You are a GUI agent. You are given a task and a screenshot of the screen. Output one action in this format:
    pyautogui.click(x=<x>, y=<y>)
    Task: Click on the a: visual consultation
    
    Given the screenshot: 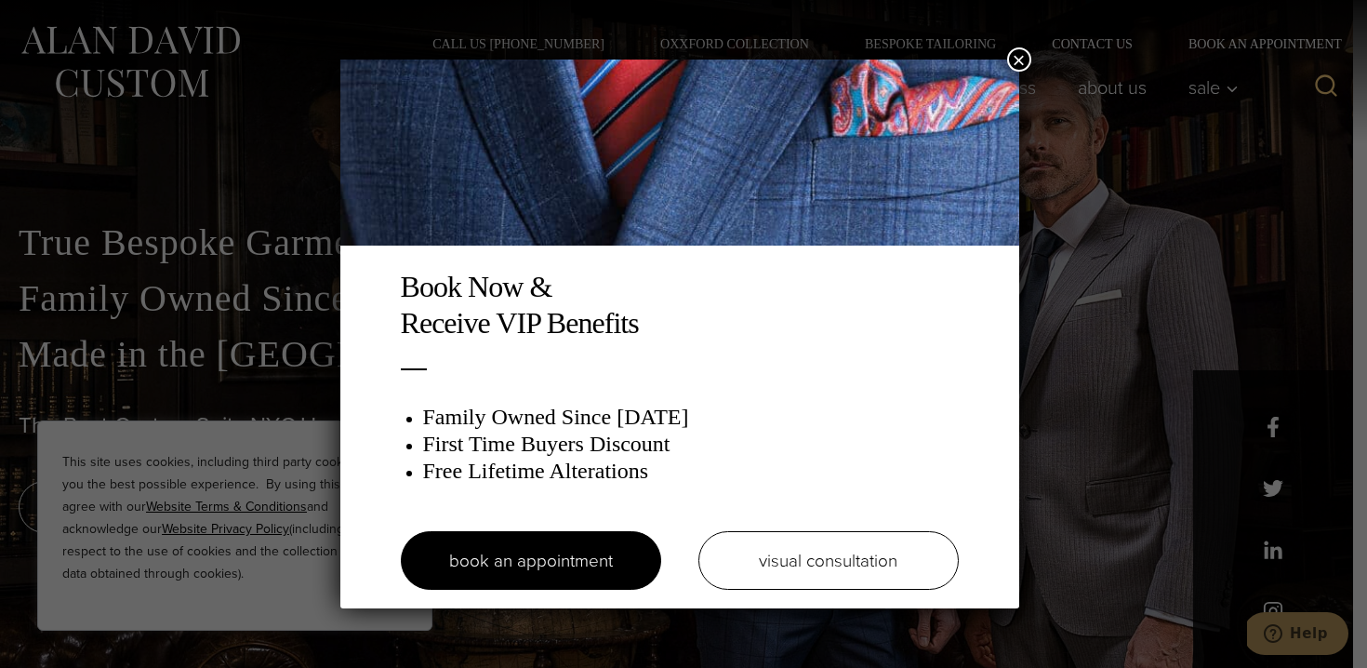 What is the action you would take?
    pyautogui.click(x=829, y=560)
    